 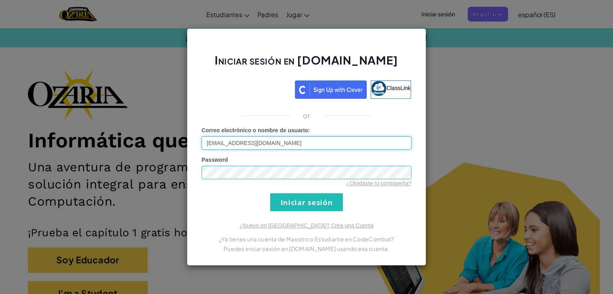 What do you see at coordinates (331, 90) in the screenshot?
I see `img: clever_sso_button@2x.png` at bounding box center [331, 90].